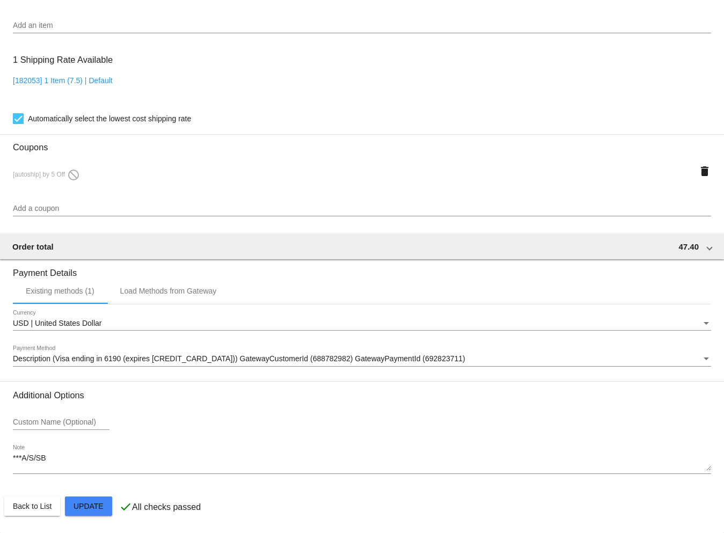 The width and height of the screenshot is (724, 533). I want to click on p: All checks passed, so click(166, 507).